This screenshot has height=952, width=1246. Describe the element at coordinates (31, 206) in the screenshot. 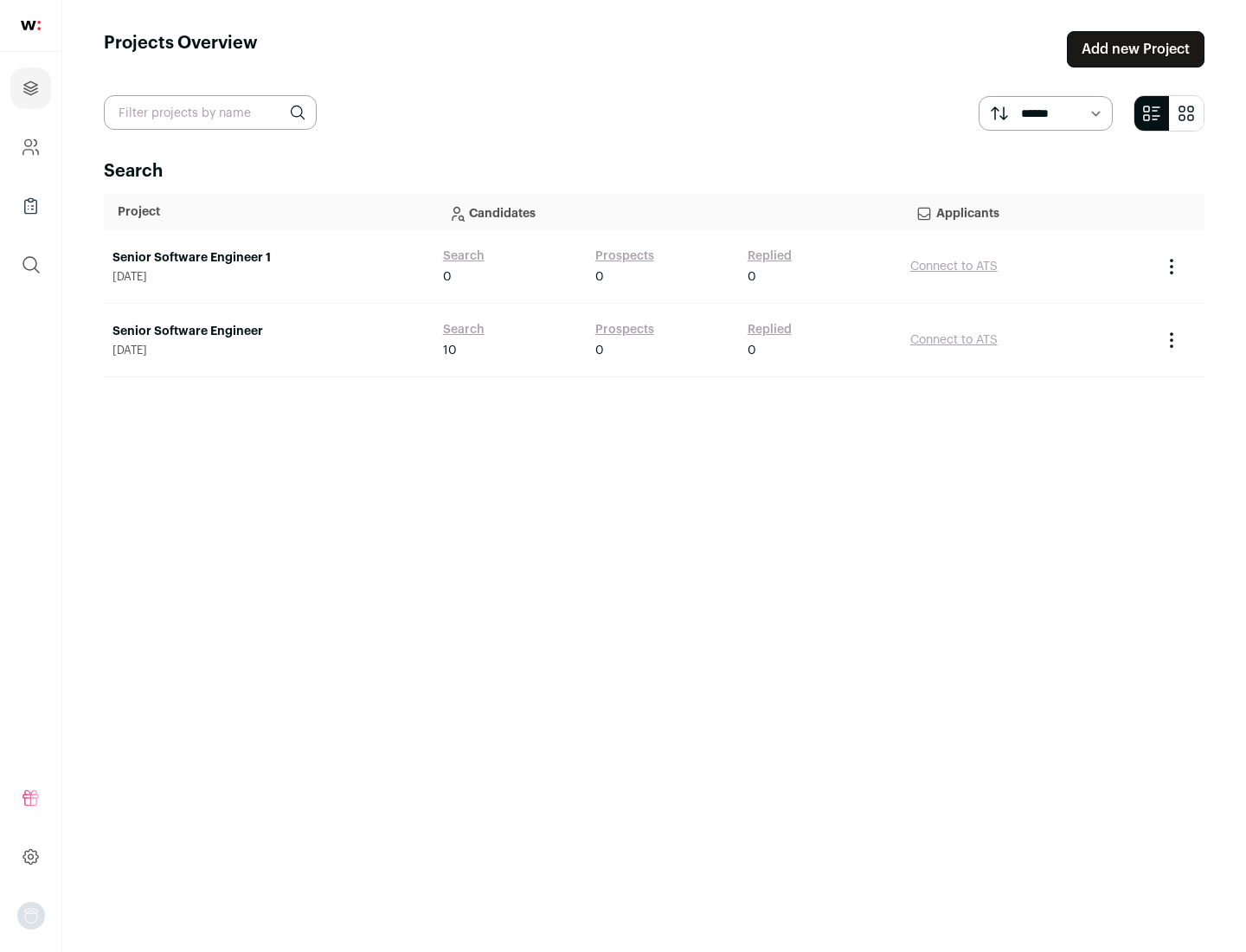

I see `a: Company Lists` at that location.